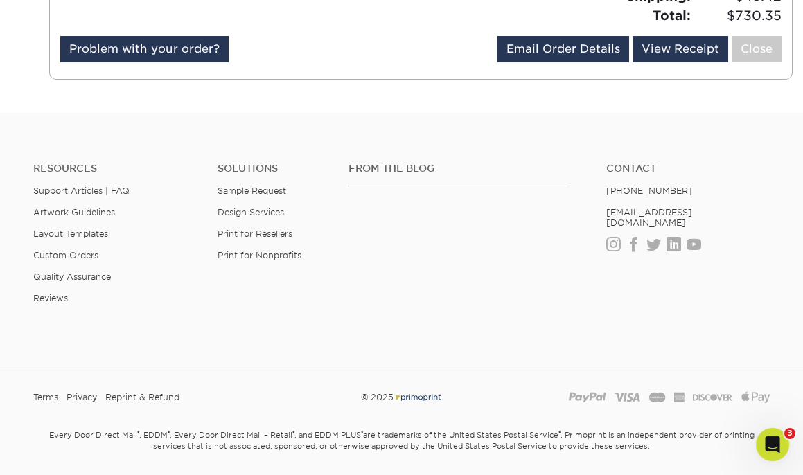 The height and width of the screenshot is (475, 803). What do you see at coordinates (46, 398) in the screenshot?
I see `a: Terms` at bounding box center [46, 398].